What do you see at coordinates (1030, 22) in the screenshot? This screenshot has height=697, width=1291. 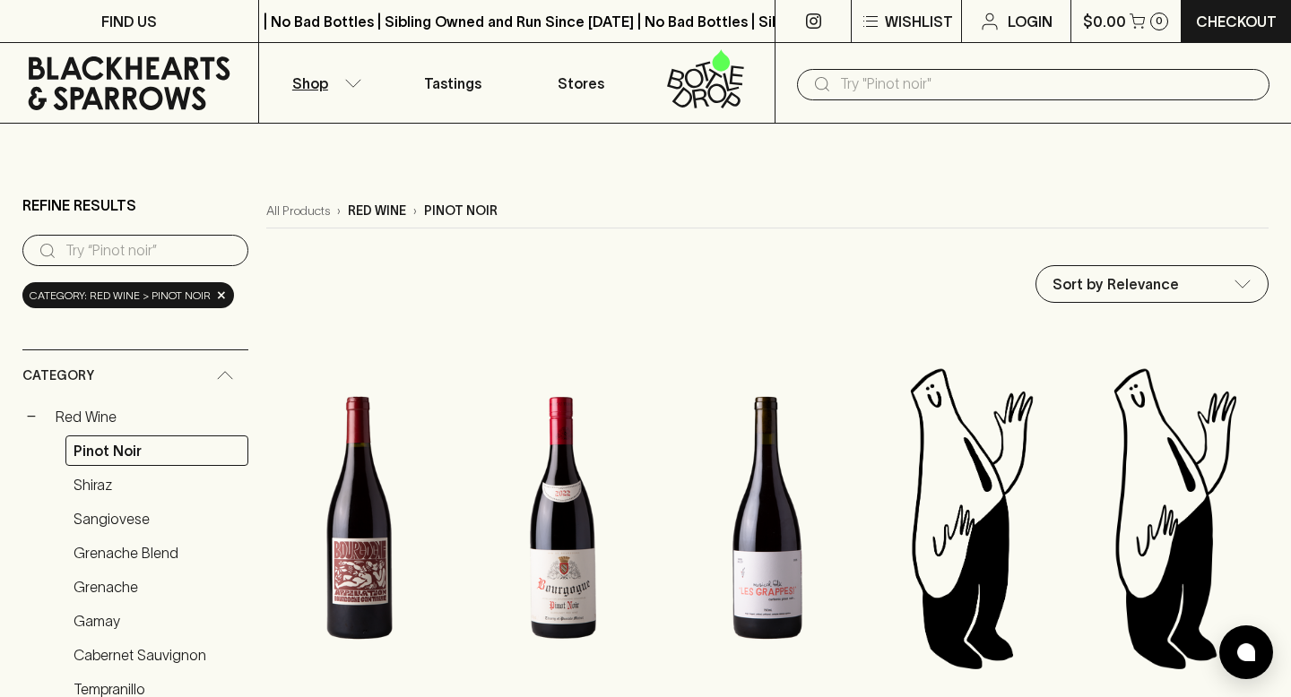 I see `p: Login` at bounding box center [1030, 22].